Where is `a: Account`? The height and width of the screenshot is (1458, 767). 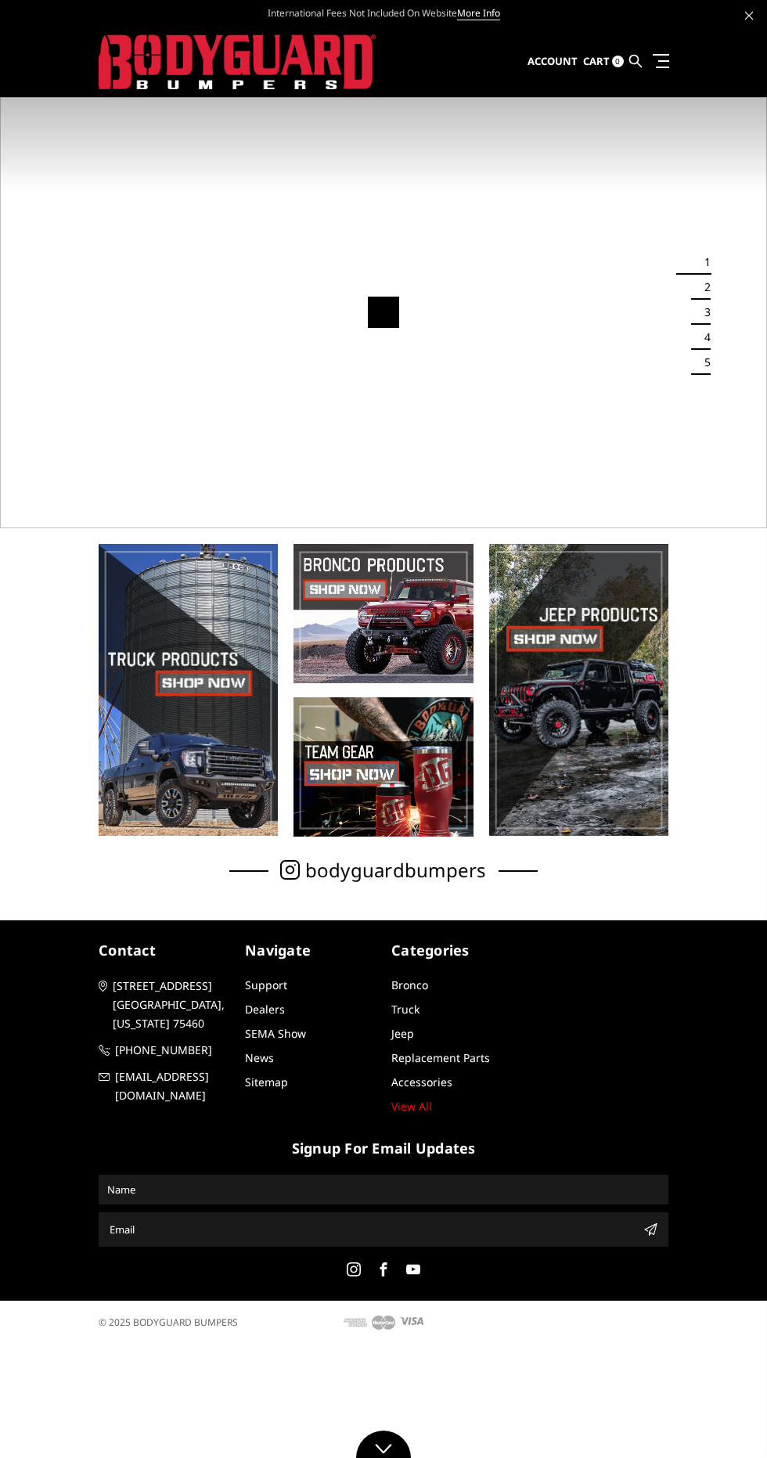 a: Account is located at coordinates (552, 62).